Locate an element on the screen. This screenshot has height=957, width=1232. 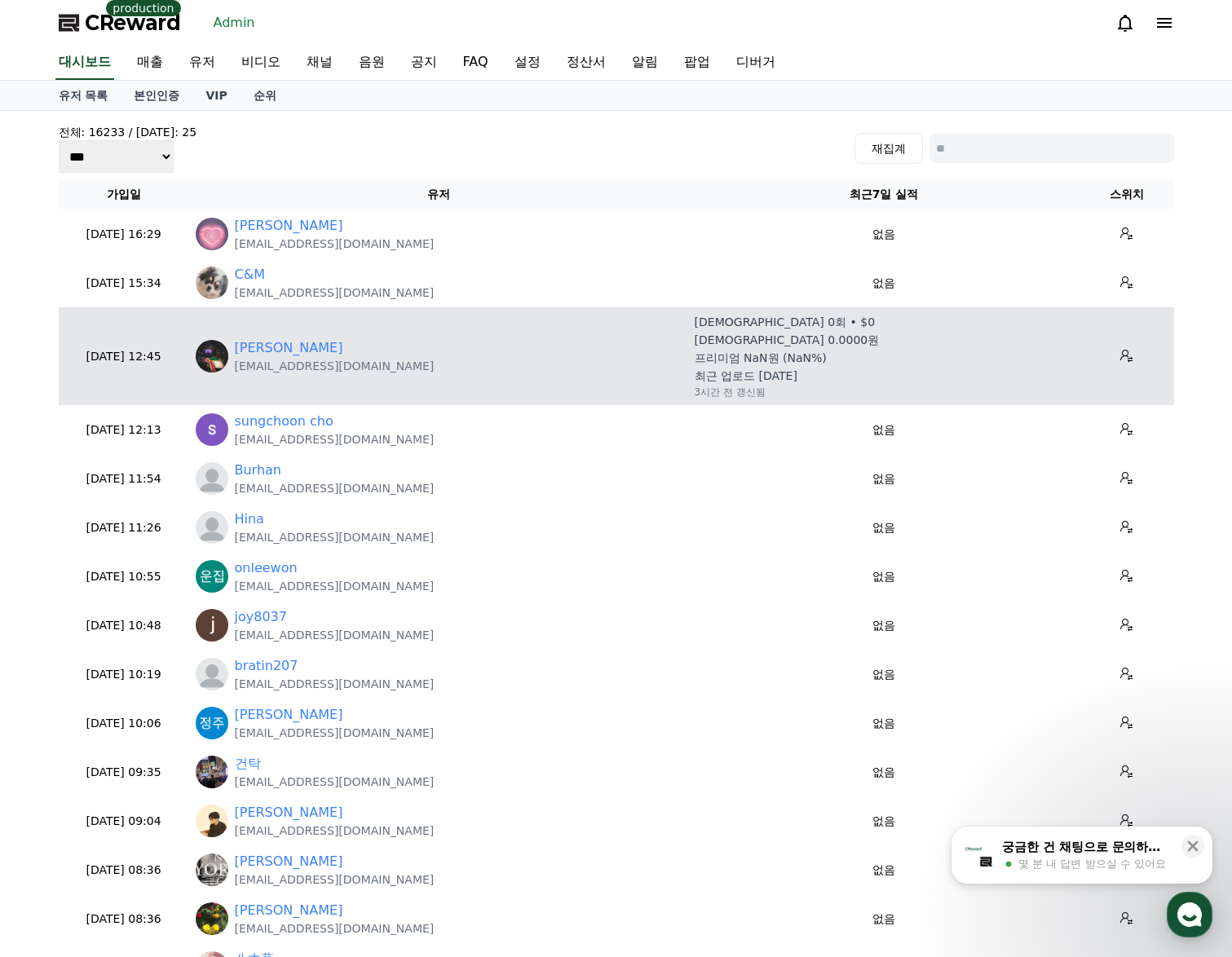
a: 채널 is located at coordinates (320, 62).